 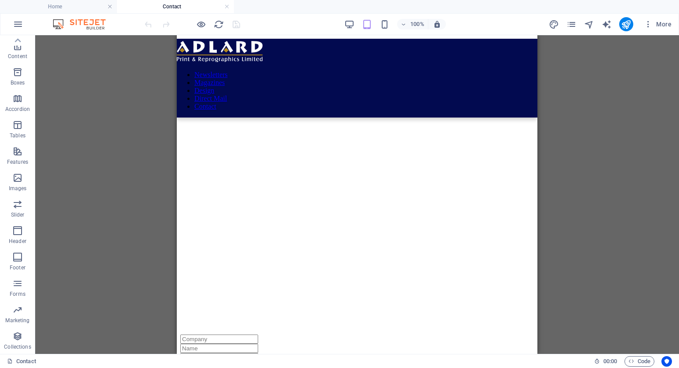 I want to click on a: Click to cancel selection. Double-click to open Pages, so click(x=22, y=361).